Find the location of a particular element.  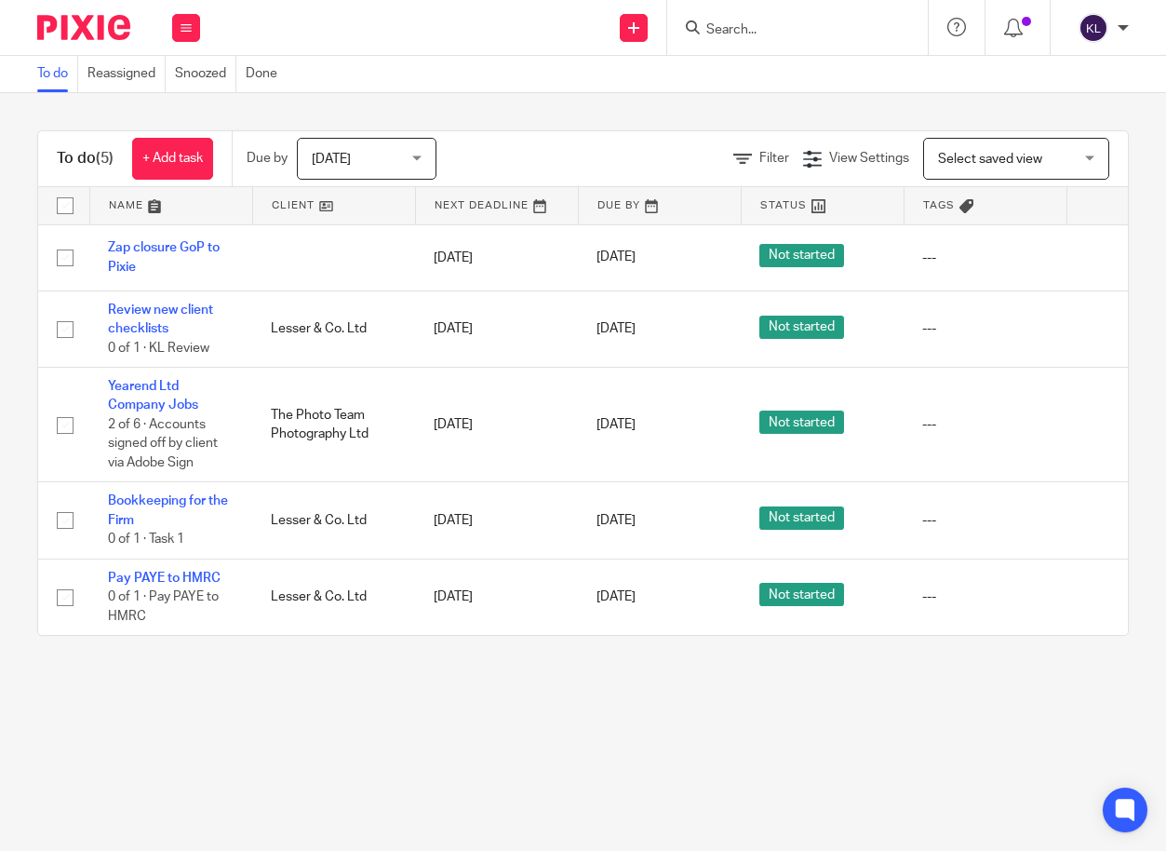

a: Snoozed is located at coordinates (206, 74).